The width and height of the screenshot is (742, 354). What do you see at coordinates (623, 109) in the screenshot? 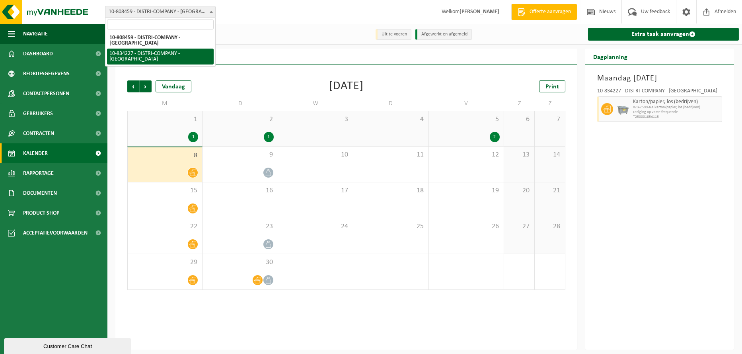
I see `img: WB-2500-GAL-GY-01` at bounding box center [623, 109].